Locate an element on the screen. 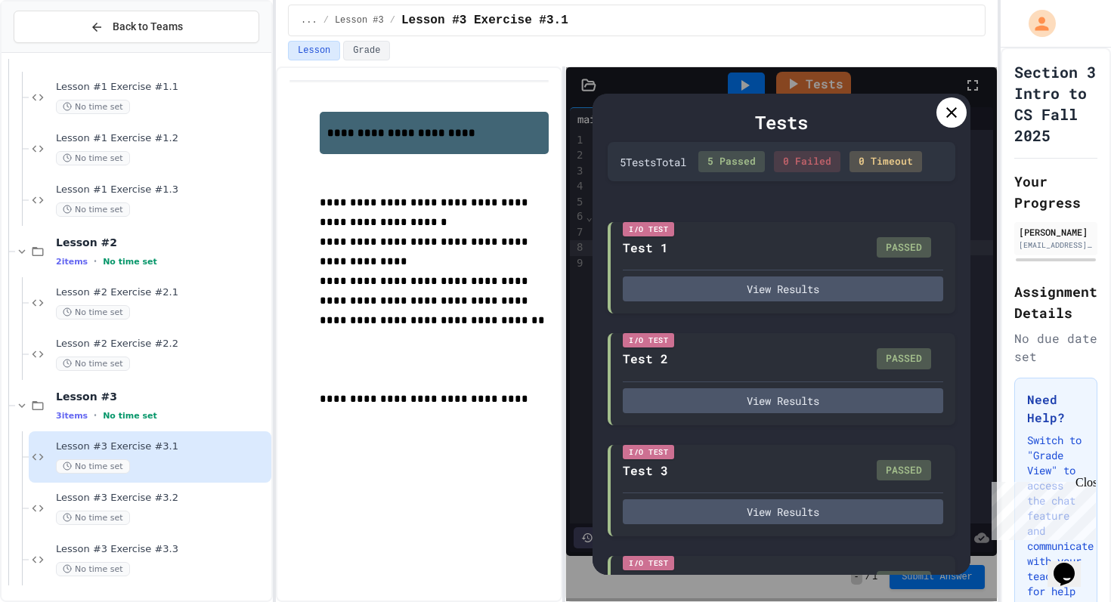 The height and width of the screenshot is (602, 1111). div: Tests is located at coordinates (782, 122).